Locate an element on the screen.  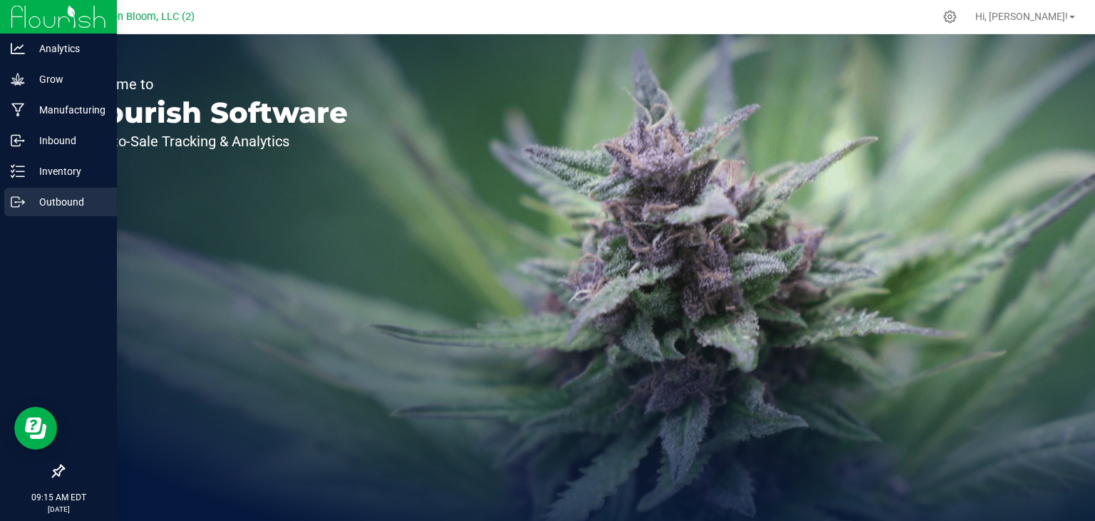
inline-svg: Manufacturing is located at coordinates (18, 110).